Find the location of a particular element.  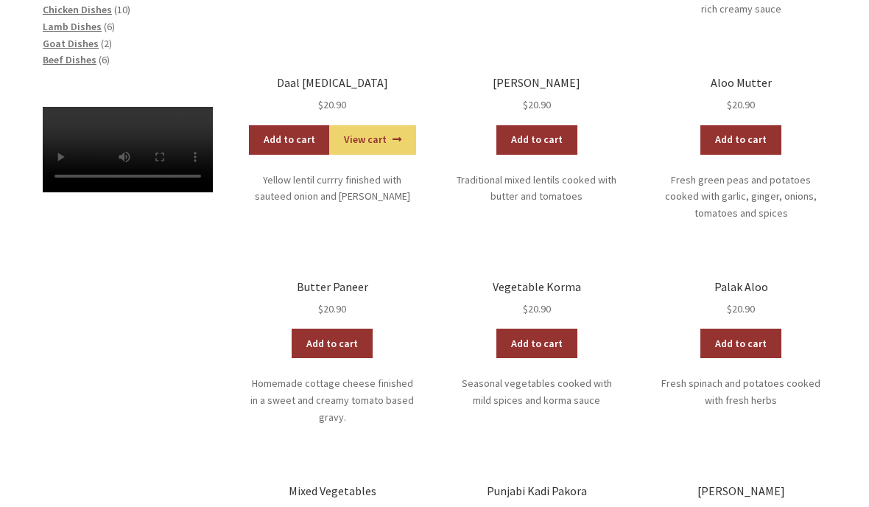

a: Add to cart: “Daal Tarka” is located at coordinates (290, 141).